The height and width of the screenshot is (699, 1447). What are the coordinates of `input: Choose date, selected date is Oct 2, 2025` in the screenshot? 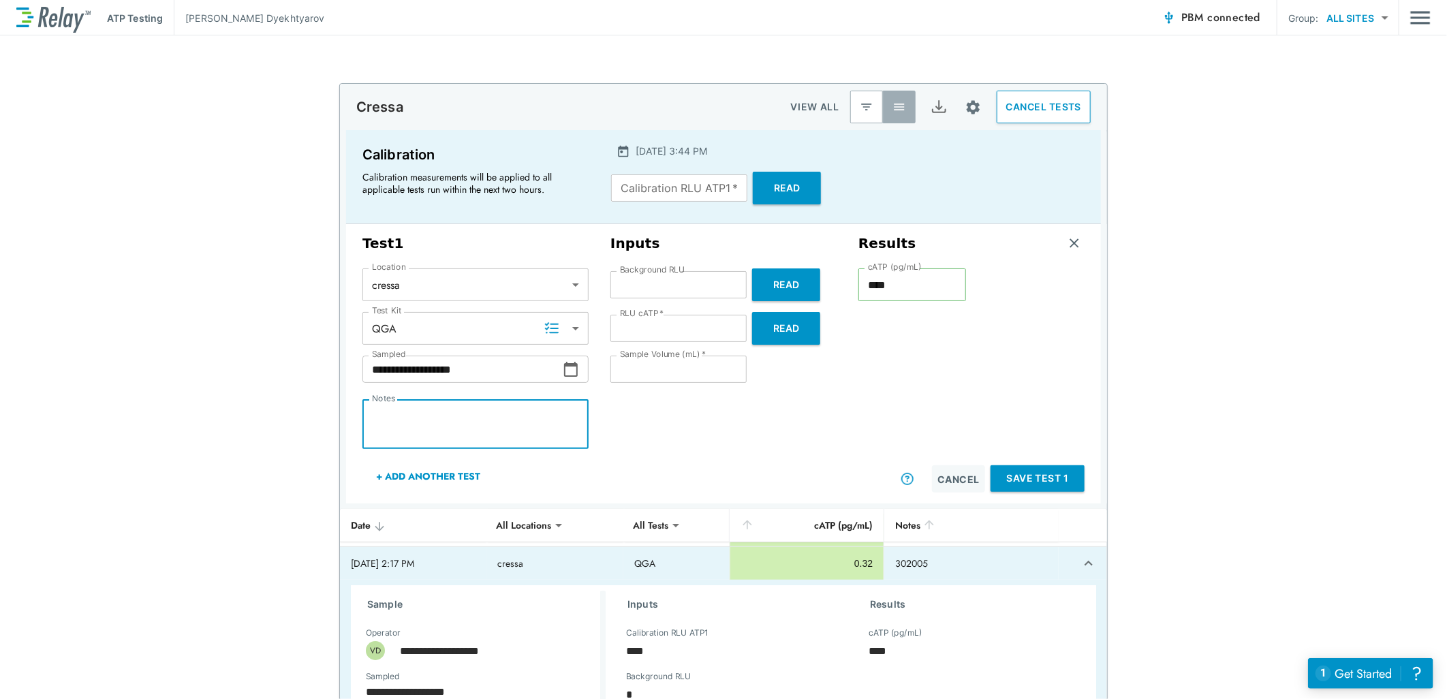 It's located at (463, 369).